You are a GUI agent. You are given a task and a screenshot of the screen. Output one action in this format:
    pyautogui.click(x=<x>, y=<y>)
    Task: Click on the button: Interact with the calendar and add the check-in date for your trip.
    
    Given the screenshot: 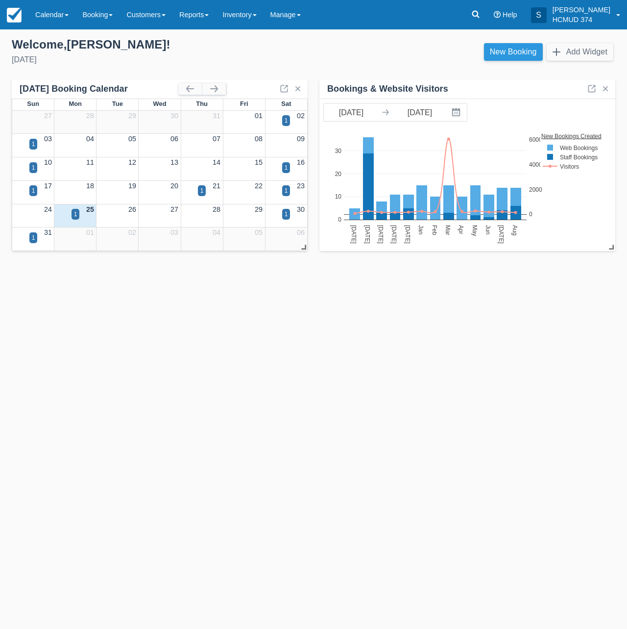 What is the action you would take?
    pyautogui.click(x=457, y=112)
    